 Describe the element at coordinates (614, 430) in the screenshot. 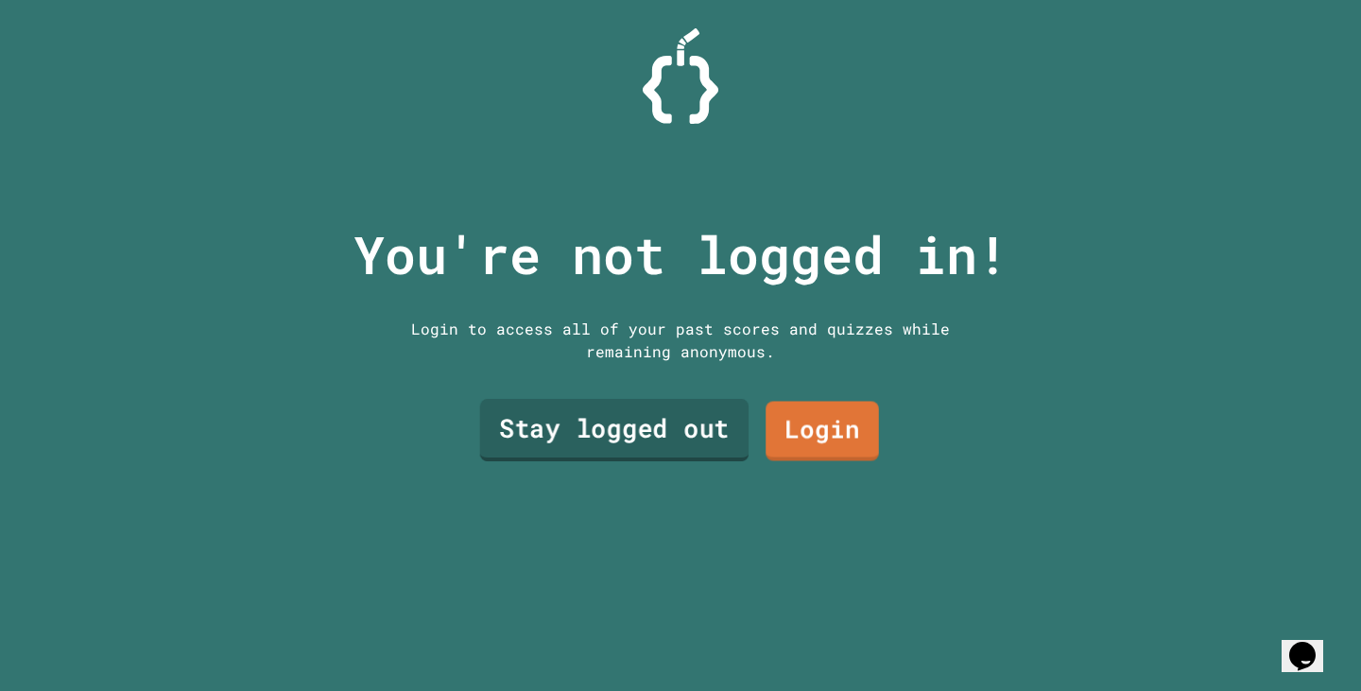

I see `a: Stay logged out` at that location.